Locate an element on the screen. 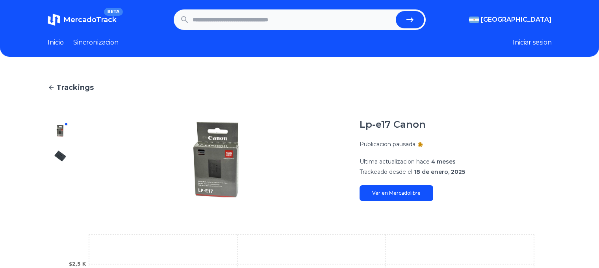 The width and height of the screenshot is (599, 268). tspan: $2,5 K is located at coordinates (77, 264).